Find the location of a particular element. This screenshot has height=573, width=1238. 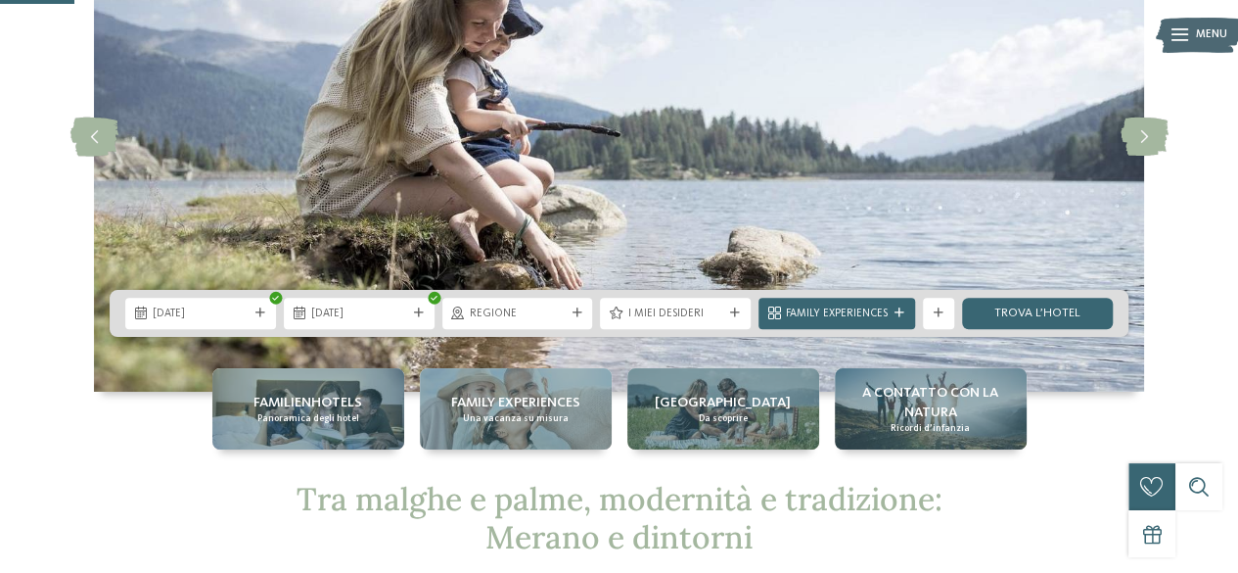

a: Family hotel a Merano: varietà allo stato puro! Familienhotels Panoramica degli hotel is located at coordinates (308, 408).